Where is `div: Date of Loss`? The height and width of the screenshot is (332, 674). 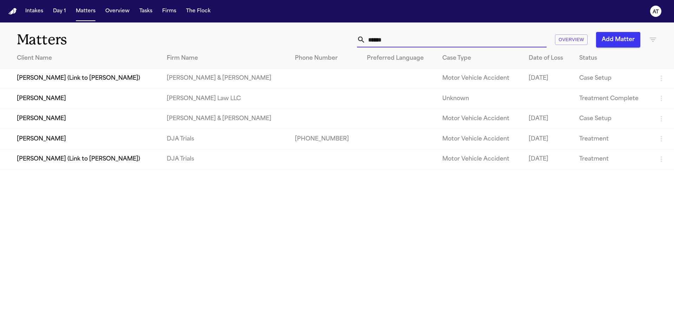 div: Date of Loss is located at coordinates (548, 58).